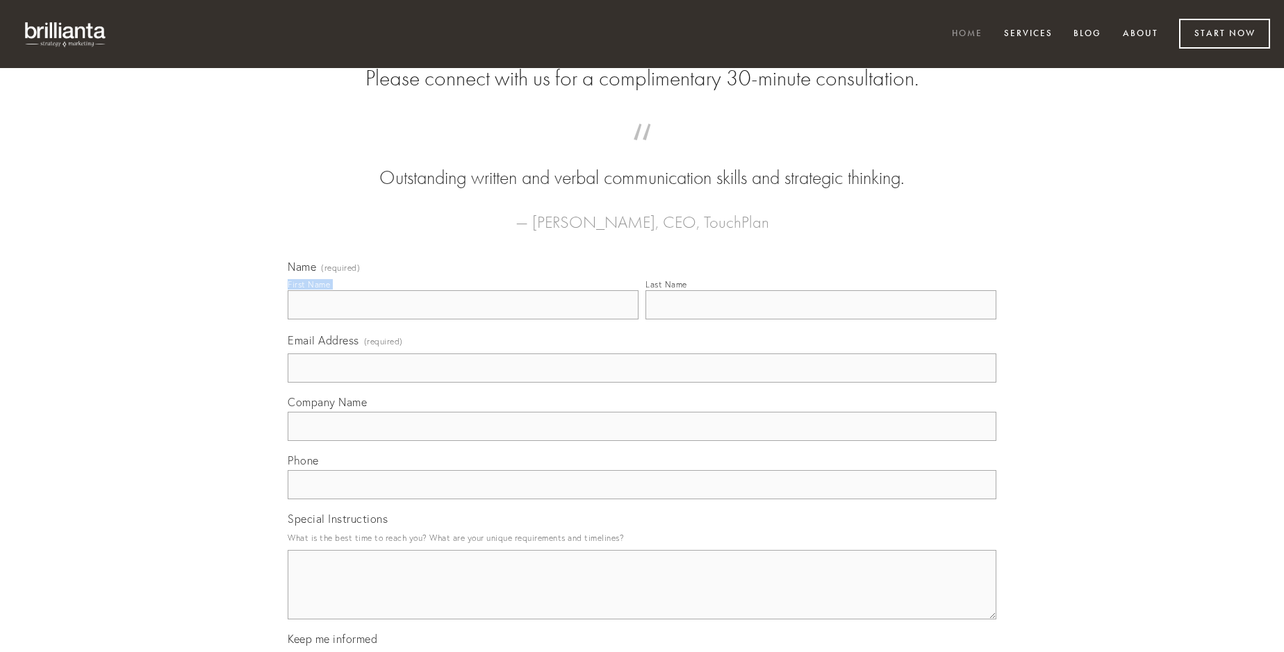  I want to click on span: Name, so click(301, 267).